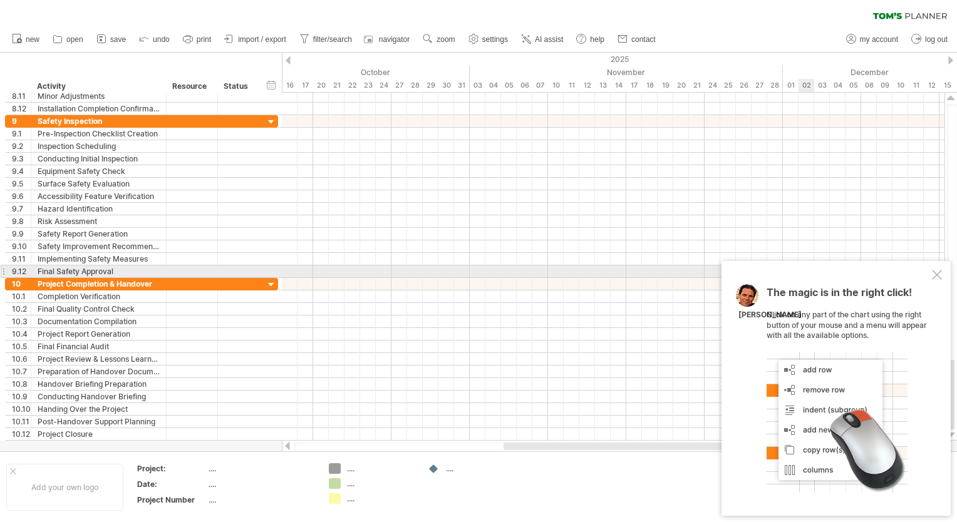 The width and height of the screenshot is (957, 522). What do you see at coordinates (839, 295) in the screenshot?
I see `span: The magic is in the right click!` at bounding box center [839, 295].